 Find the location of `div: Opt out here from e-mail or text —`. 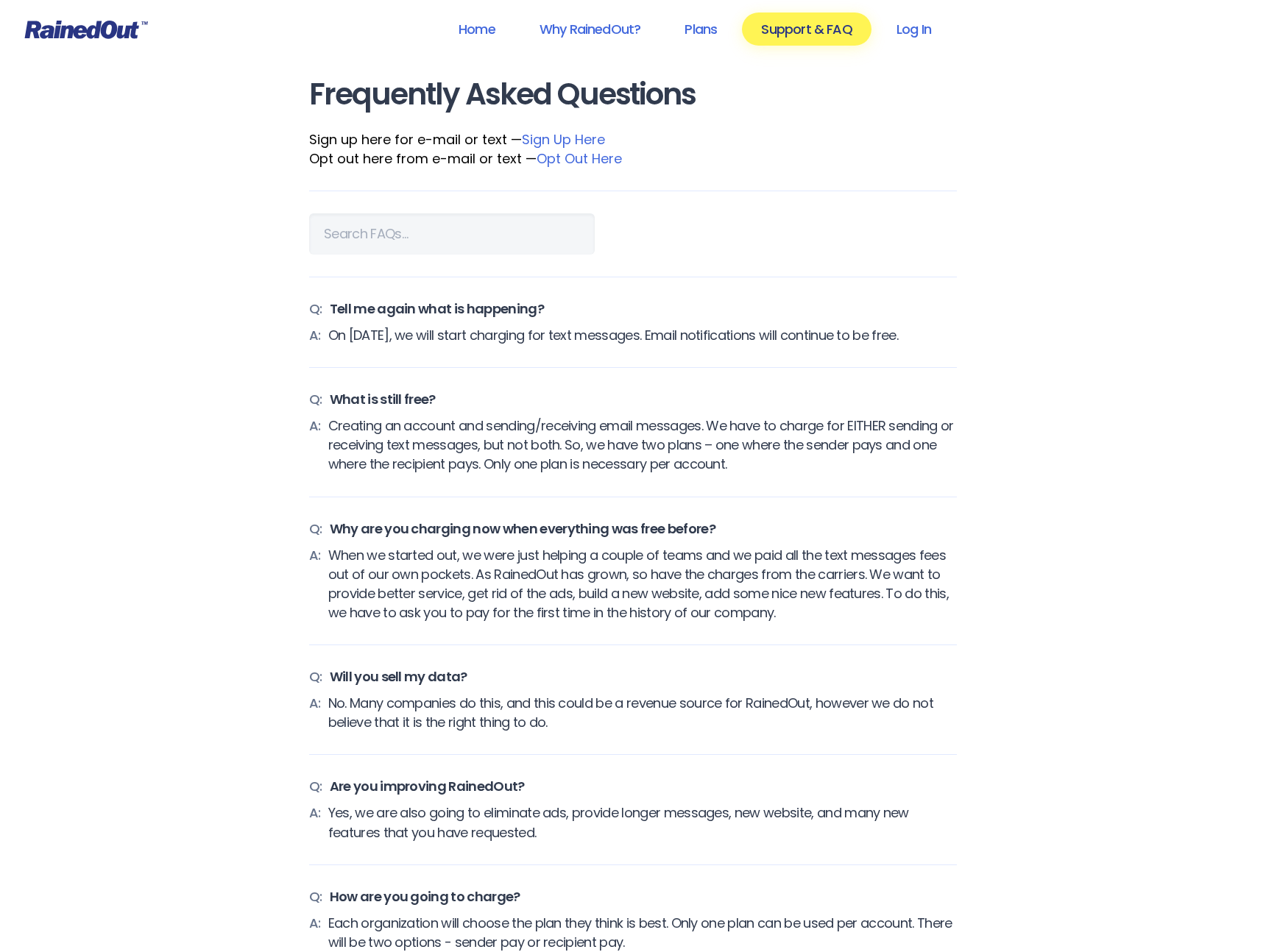

div: Opt out here from e-mail or text — is located at coordinates (633, 159).